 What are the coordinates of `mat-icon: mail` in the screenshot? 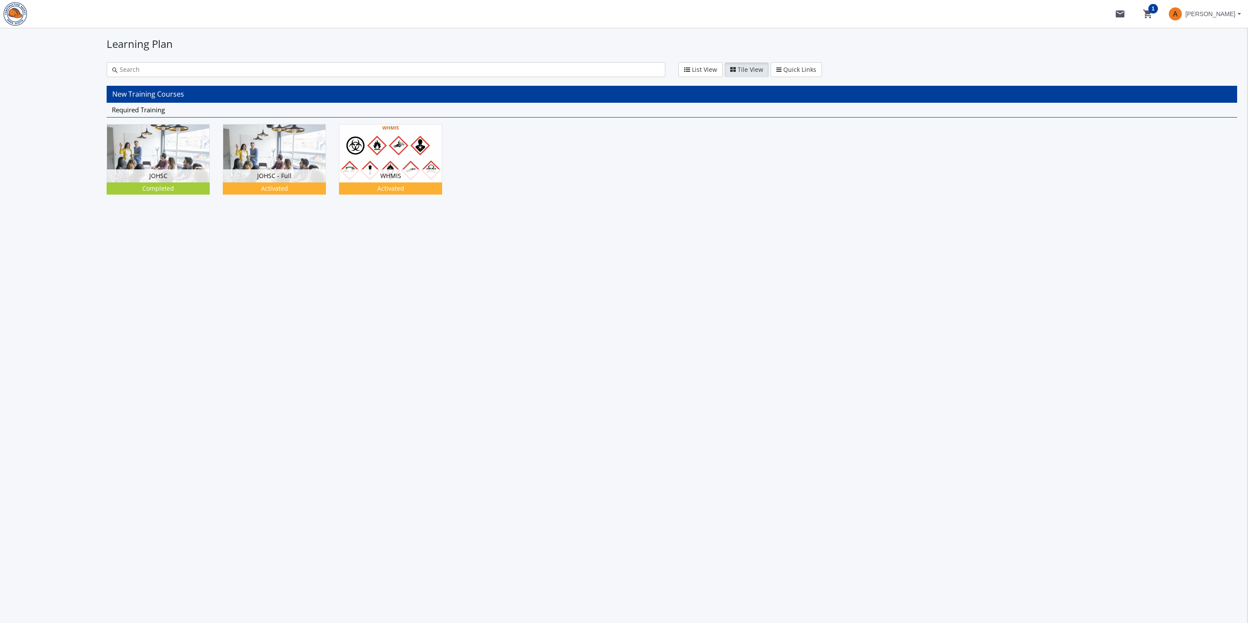 It's located at (1120, 14).